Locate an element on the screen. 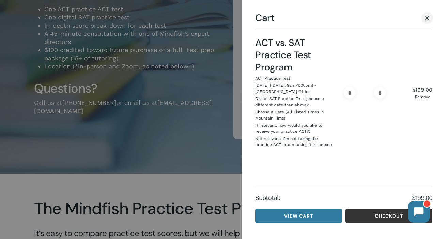  strong: Subtotal: is located at coordinates (333, 198).